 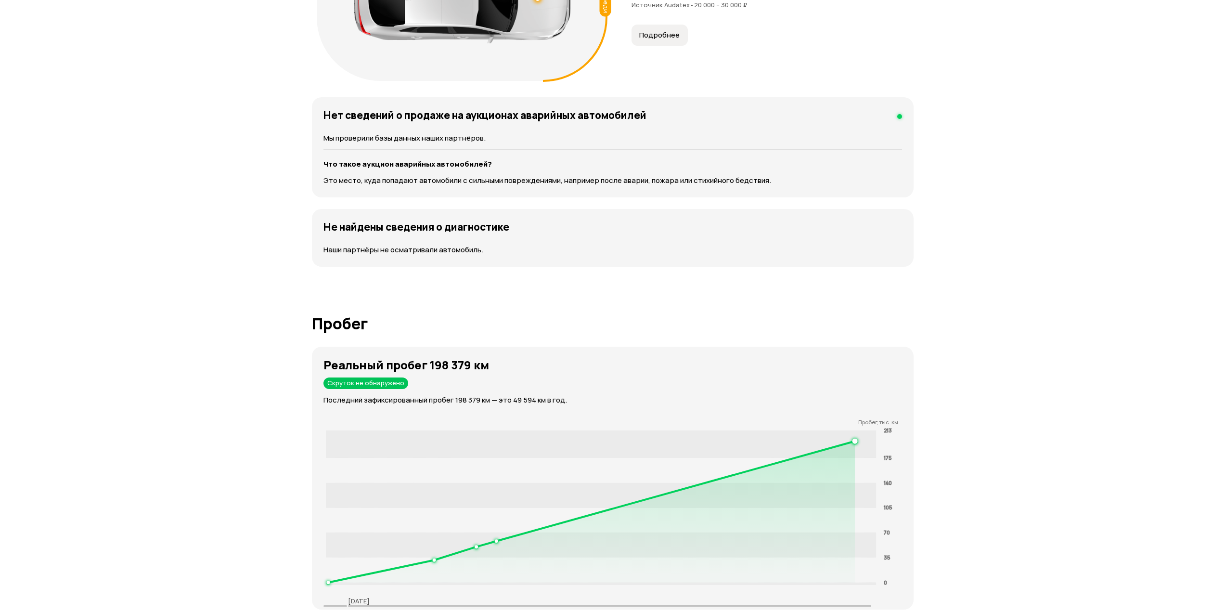 What do you see at coordinates (611, 422) in the screenshot?
I see `p: Пробег, тыс. км` at bounding box center [611, 422].